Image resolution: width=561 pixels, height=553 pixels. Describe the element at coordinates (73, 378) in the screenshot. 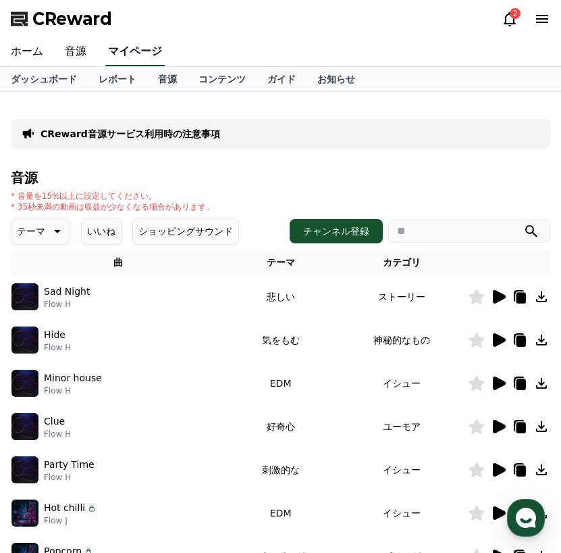

I see `p: Minor house` at that location.